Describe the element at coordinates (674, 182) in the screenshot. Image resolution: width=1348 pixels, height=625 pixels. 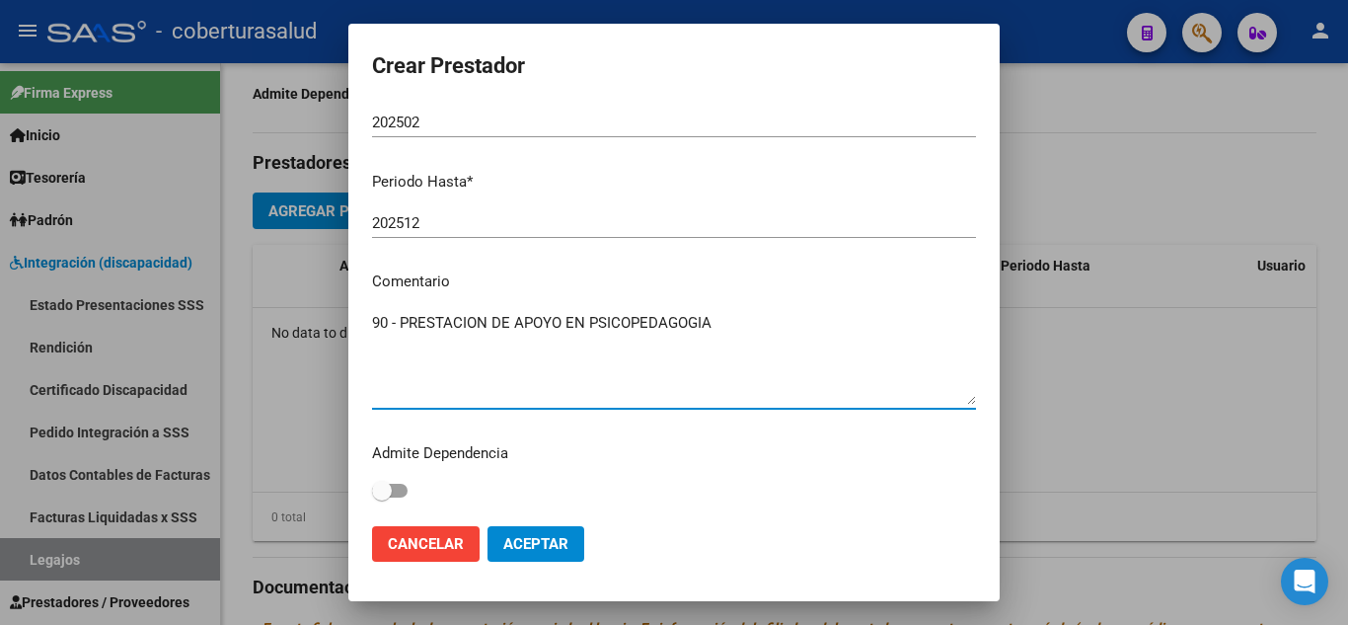
I see `p: Periodo Hasta` at that location.